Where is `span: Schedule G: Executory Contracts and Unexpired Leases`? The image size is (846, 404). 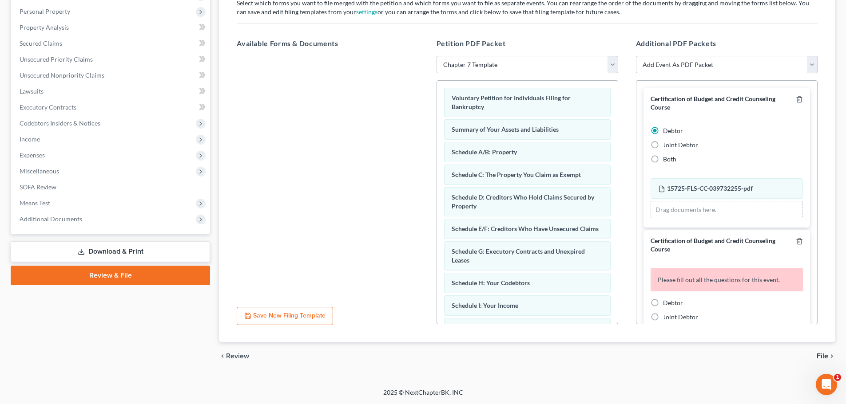 span: Schedule G: Executory Contracts and Unexpired Leases is located at coordinates (518, 256).